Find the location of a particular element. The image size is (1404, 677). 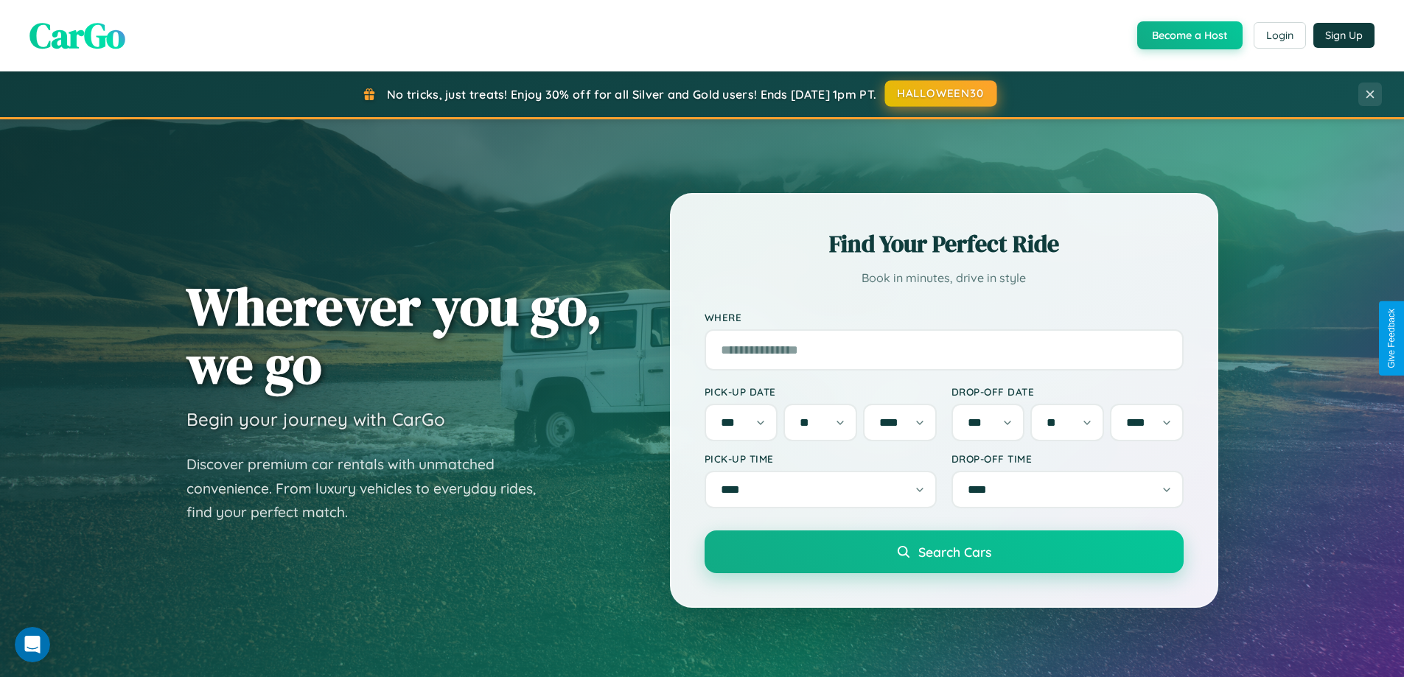

button: Search Cars is located at coordinates (944, 552).